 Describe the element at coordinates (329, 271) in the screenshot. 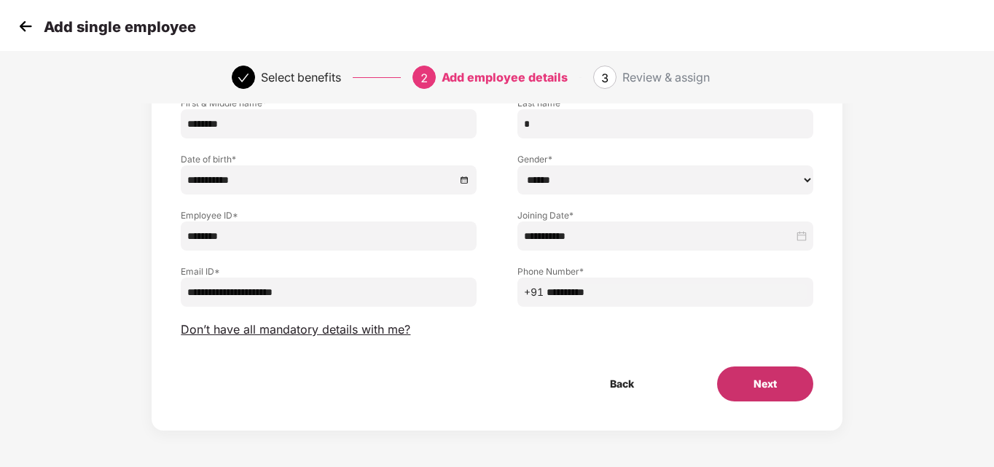

I see `label: Email ID` at that location.